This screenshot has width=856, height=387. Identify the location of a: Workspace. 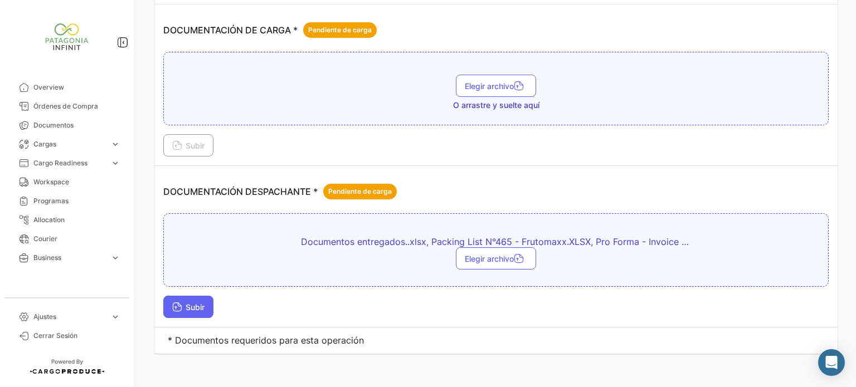
(67, 182).